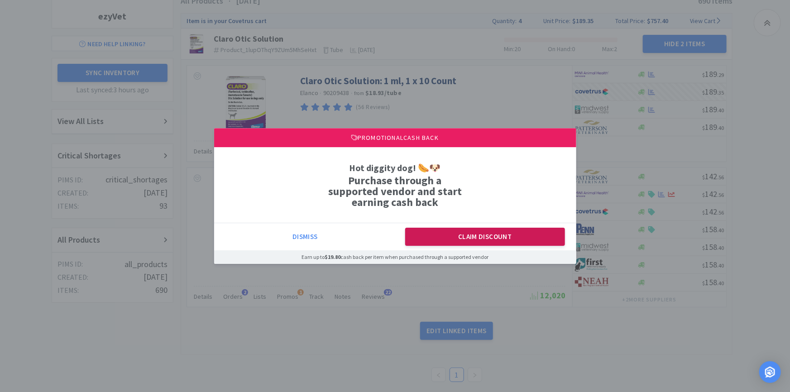  What do you see at coordinates (395, 138) in the screenshot?
I see `div: Promotional Cash Back` at bounding box center [395, 138].